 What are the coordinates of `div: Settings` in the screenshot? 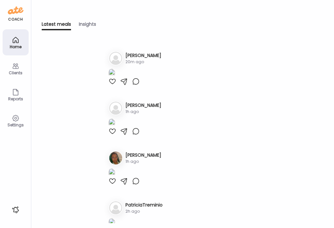 It's located at (16, 125).